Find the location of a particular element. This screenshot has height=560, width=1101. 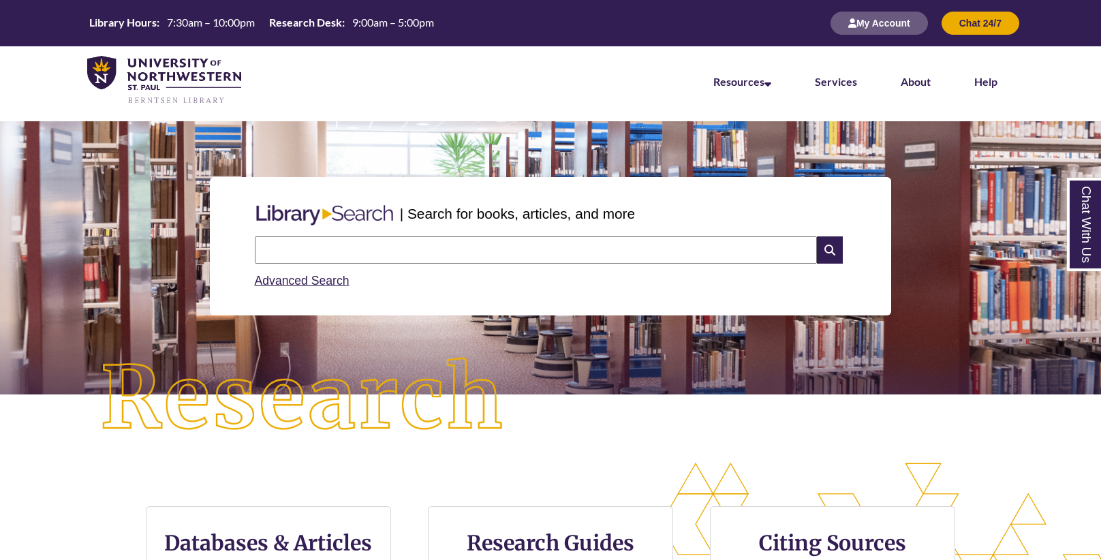

a: Resources is located at coordinates (742, 81).